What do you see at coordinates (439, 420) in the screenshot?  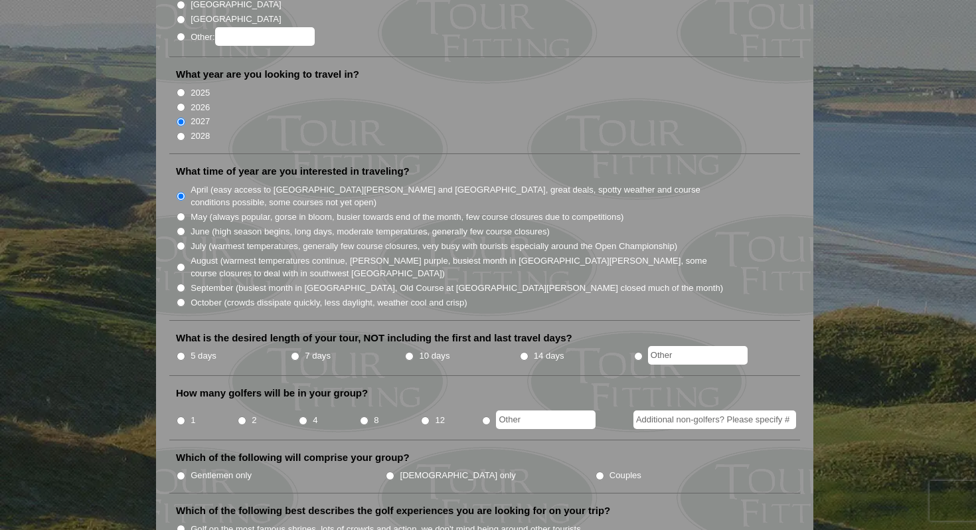 I see `label: 12` at bounding box center [439, 420].